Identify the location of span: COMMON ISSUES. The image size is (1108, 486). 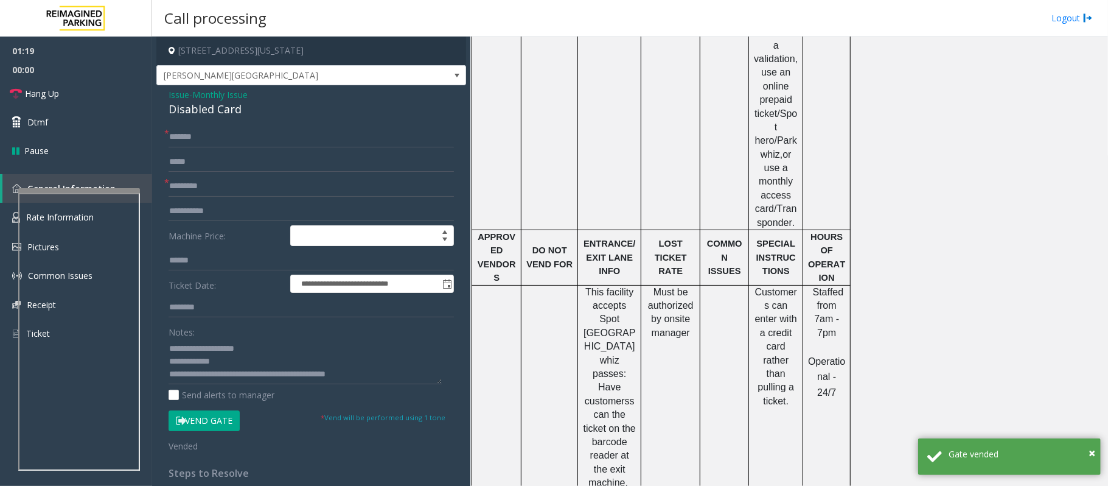
(725, 257).